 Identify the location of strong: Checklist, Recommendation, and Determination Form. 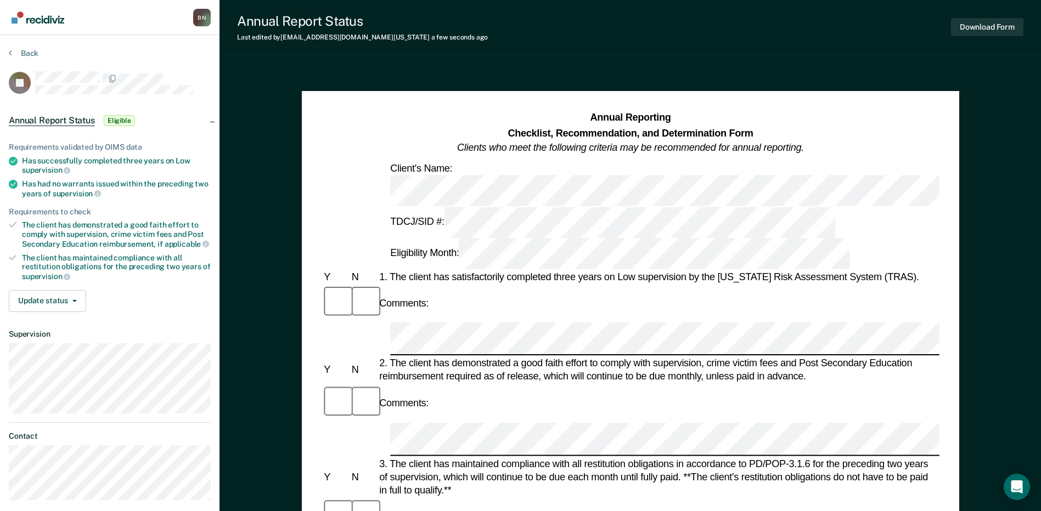
(630, 133).